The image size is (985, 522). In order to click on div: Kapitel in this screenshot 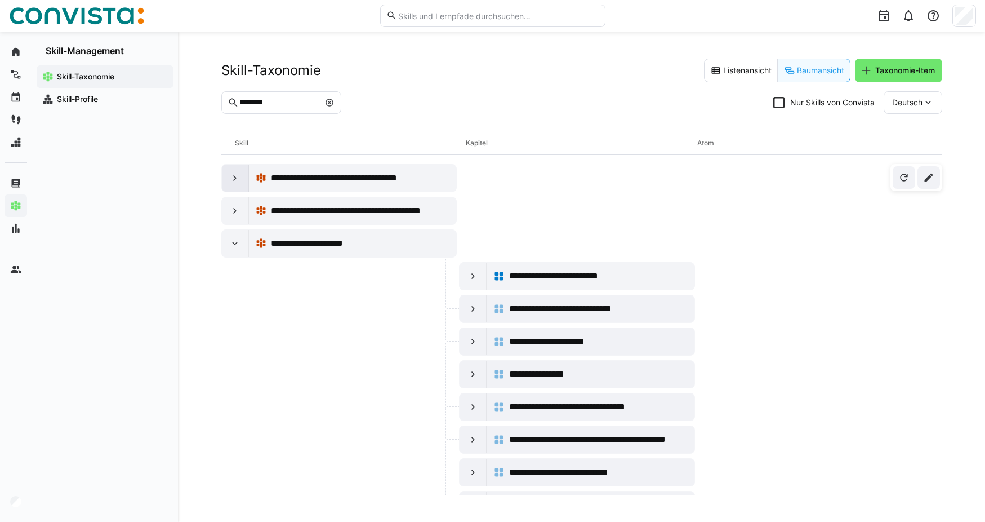, I will do `click(581, 143)`.